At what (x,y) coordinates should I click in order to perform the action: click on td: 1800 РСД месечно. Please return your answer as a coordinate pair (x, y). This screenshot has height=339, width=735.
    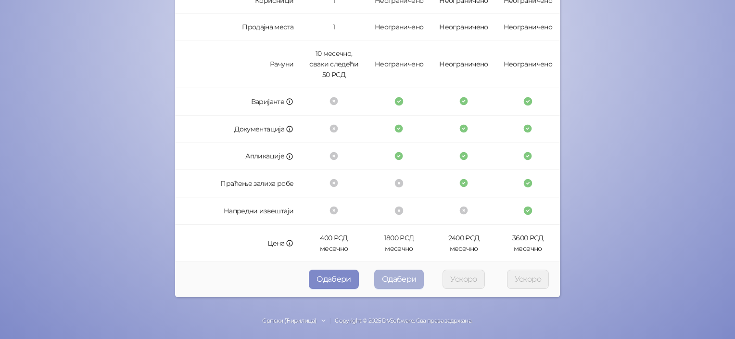
    Looking at the image, I should click on (399, 243).